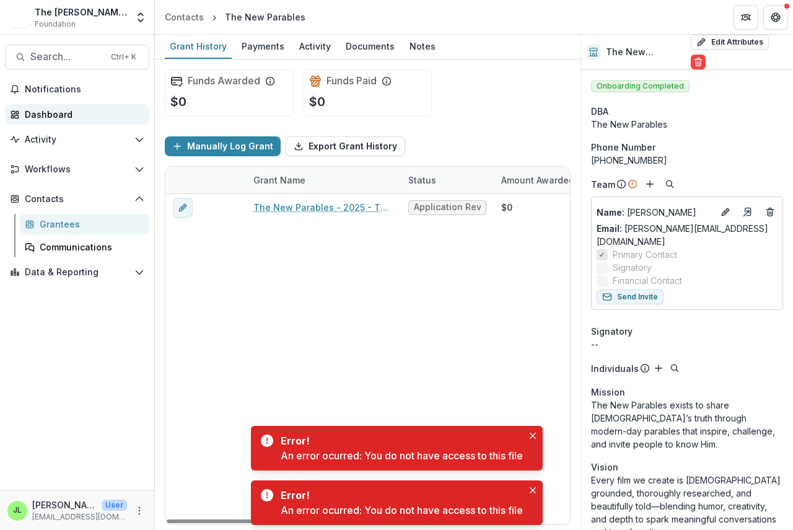 This screenshot has height=530, width=793. I want to click on span: DBA, so click(600, 111).